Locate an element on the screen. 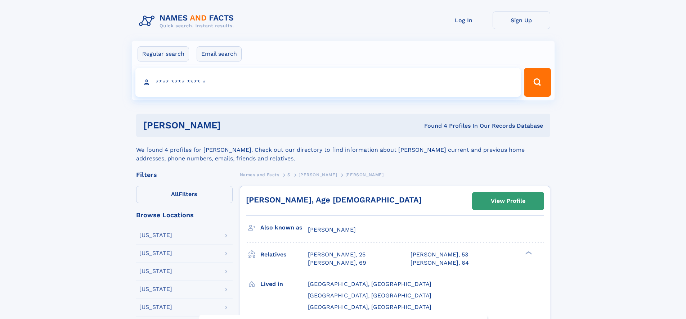 This screenshot has width=686, height=319. span: S is located at coordinates (289, 175).